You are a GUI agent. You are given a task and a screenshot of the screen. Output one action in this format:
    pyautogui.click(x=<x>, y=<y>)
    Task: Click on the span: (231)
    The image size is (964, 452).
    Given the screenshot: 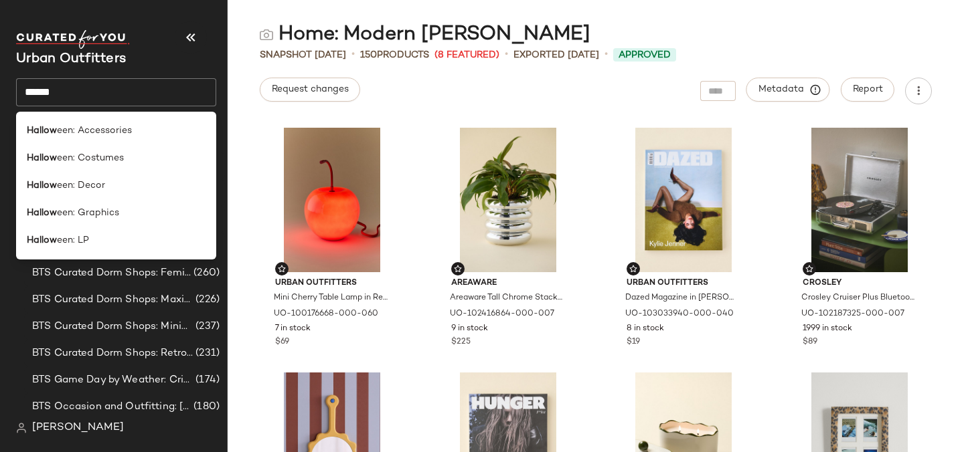 What is the action you would take?
    pyautogui.click(x=206, y=353)
    